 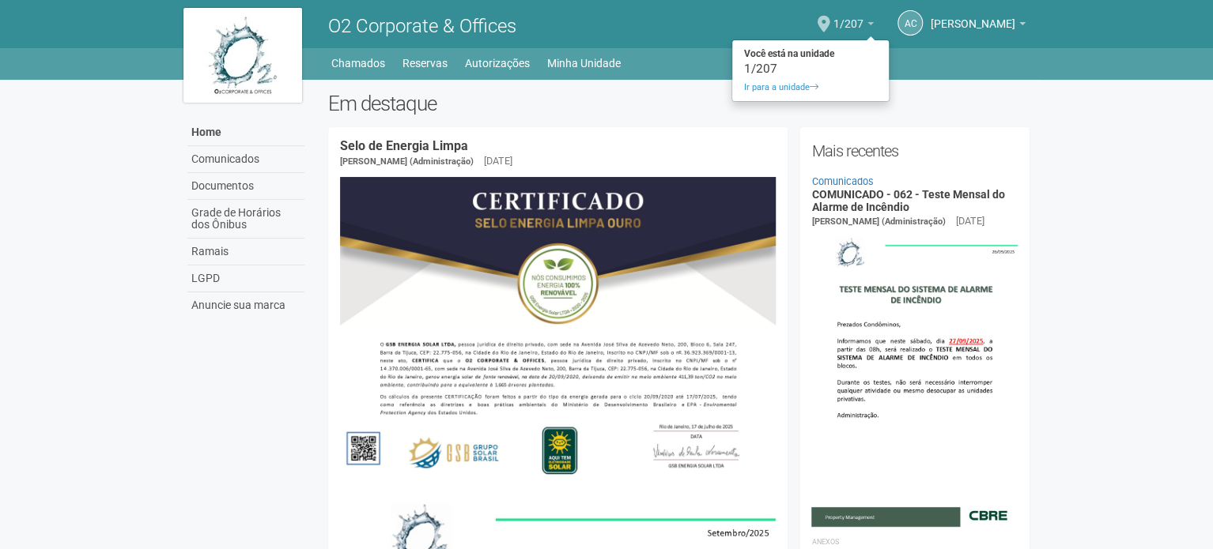 I want to click on li: Anexos, so click(x=914, y=542).